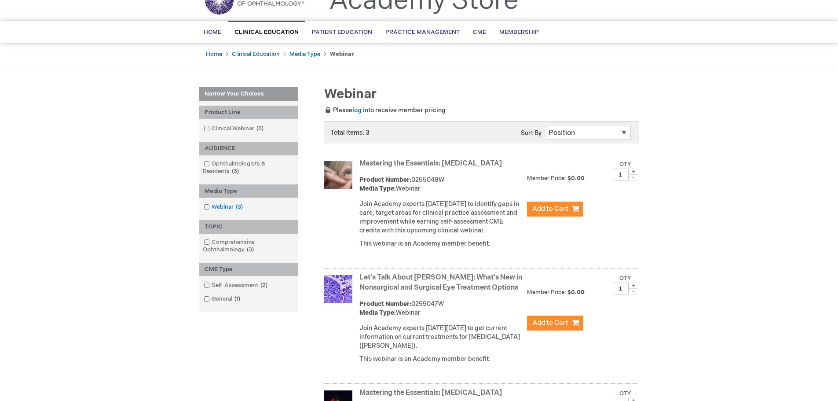 This screenshot has width=838, height=401. I want to click on span: Clinical Education, so click(266, 32).